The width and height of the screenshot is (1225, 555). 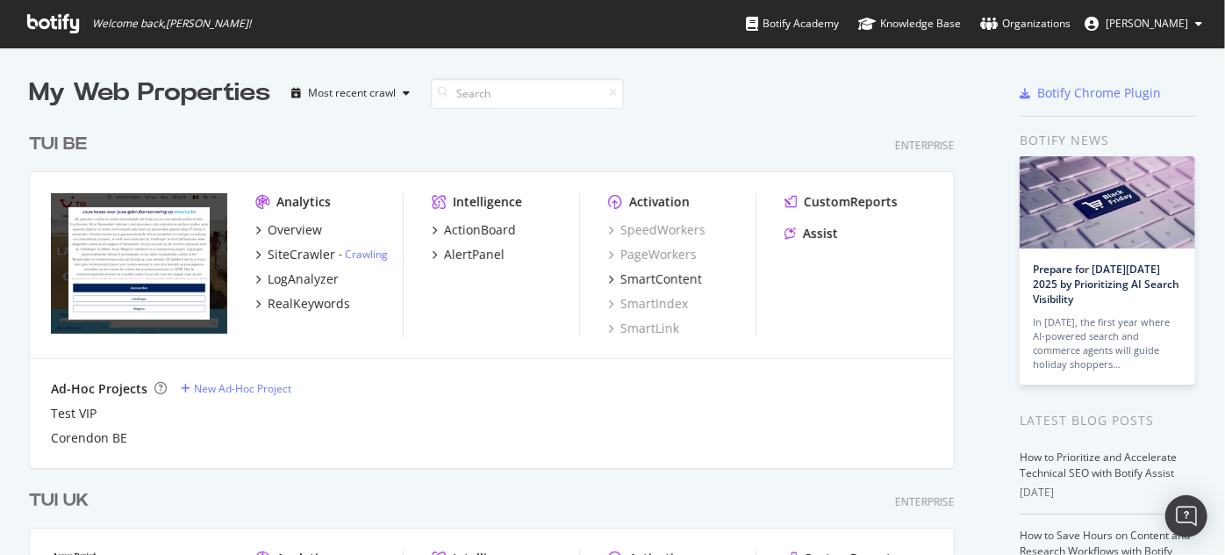 I want to click on div: Open Intercom Messenger, so click(x=1187, y=516).